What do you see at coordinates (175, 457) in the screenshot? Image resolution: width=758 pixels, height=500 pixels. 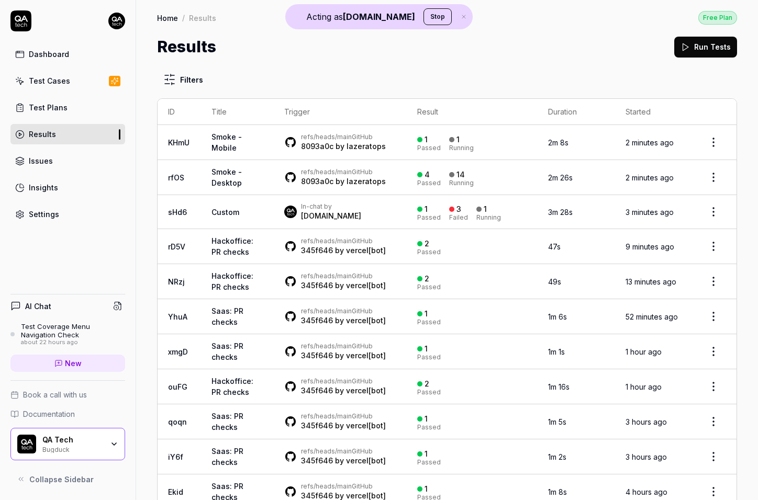 I see `a: iY6f` at bounding box center [175, 457].